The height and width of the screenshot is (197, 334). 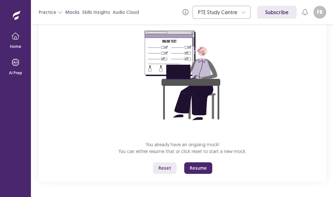 What do you see at coordinates (320, 12) in the screenshot?
I see `button: FB` at bounding box center [320, 12].